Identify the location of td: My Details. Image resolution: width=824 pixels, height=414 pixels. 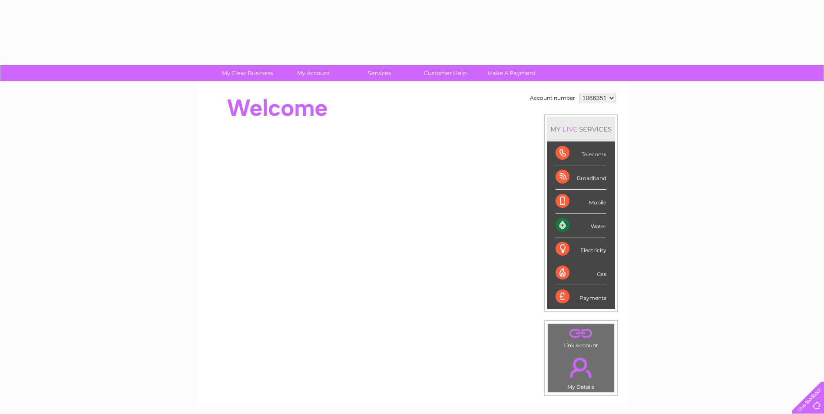
(580, 372).